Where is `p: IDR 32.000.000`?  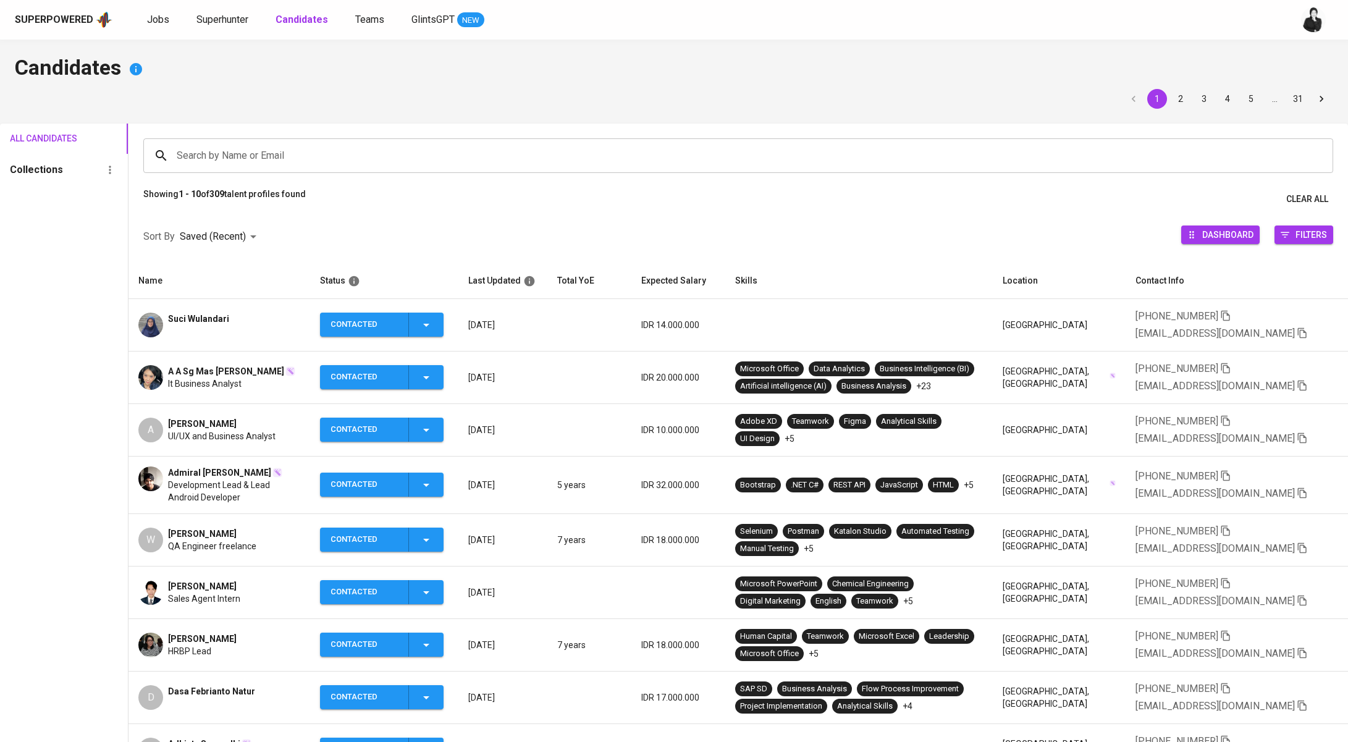
p: IDR 32.000.000 is located at coordinates (678, 485).